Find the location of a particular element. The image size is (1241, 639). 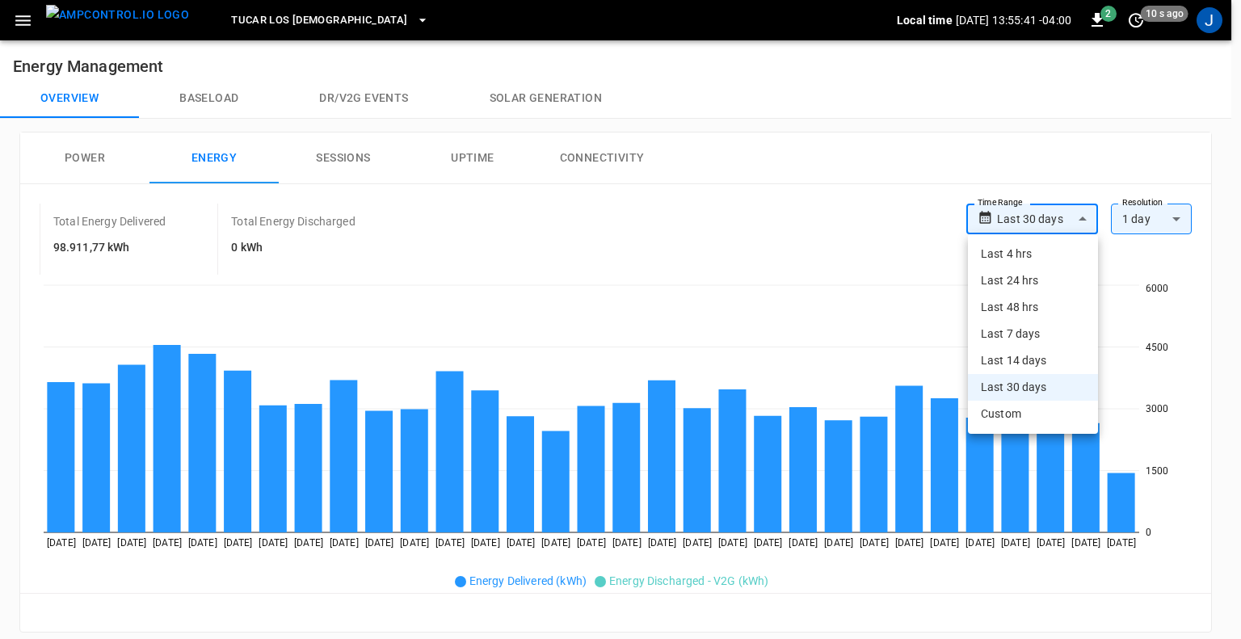

li: Last 7 days is located at coordinates (1033, 334).